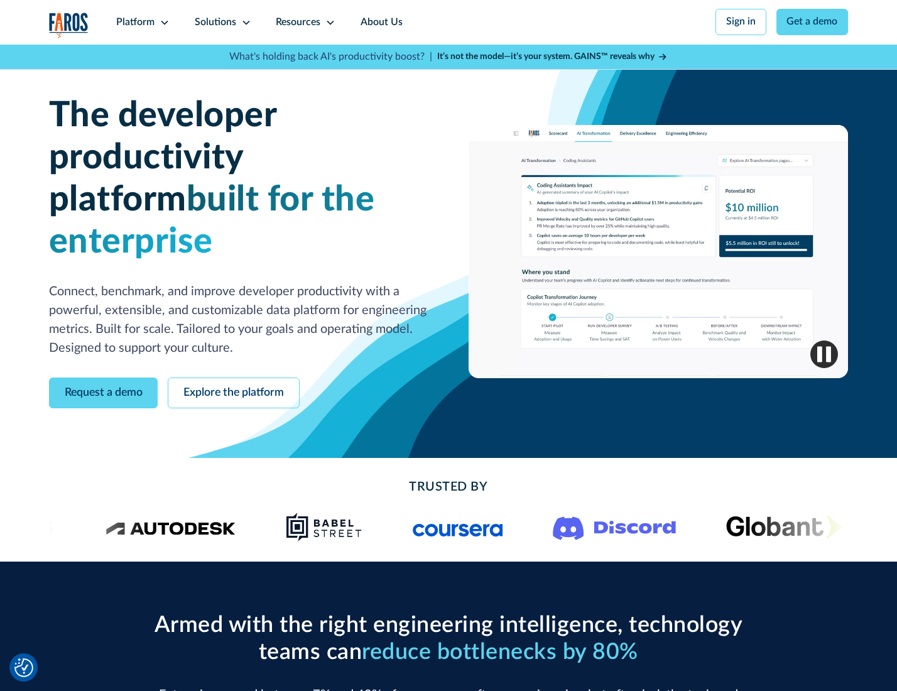  What do you see at coordinates (824, 354) in the screenshot?
I see `img: Pause video` at bounding box center [824, 354].